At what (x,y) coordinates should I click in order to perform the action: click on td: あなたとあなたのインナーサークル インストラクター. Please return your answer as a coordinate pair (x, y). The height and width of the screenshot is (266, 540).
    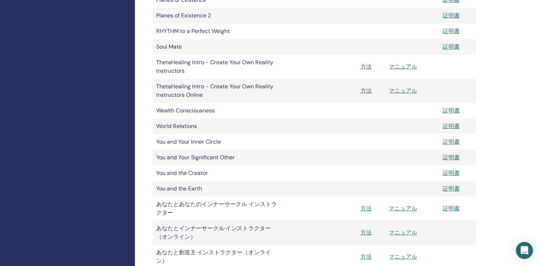
    Looking at the image, I should click on (217, 209).